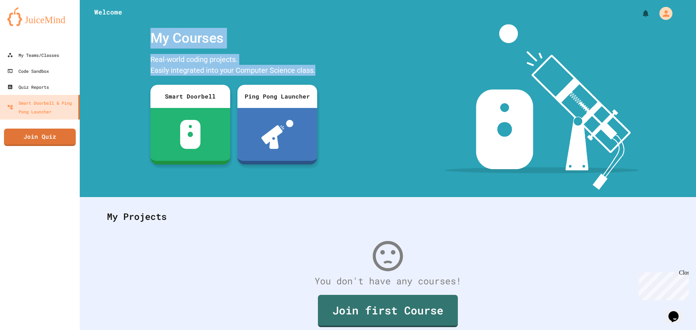 The height and width of the screenshot is (330, 696). I want to click on img: ppl-with-ball.png, so click(277, 134).